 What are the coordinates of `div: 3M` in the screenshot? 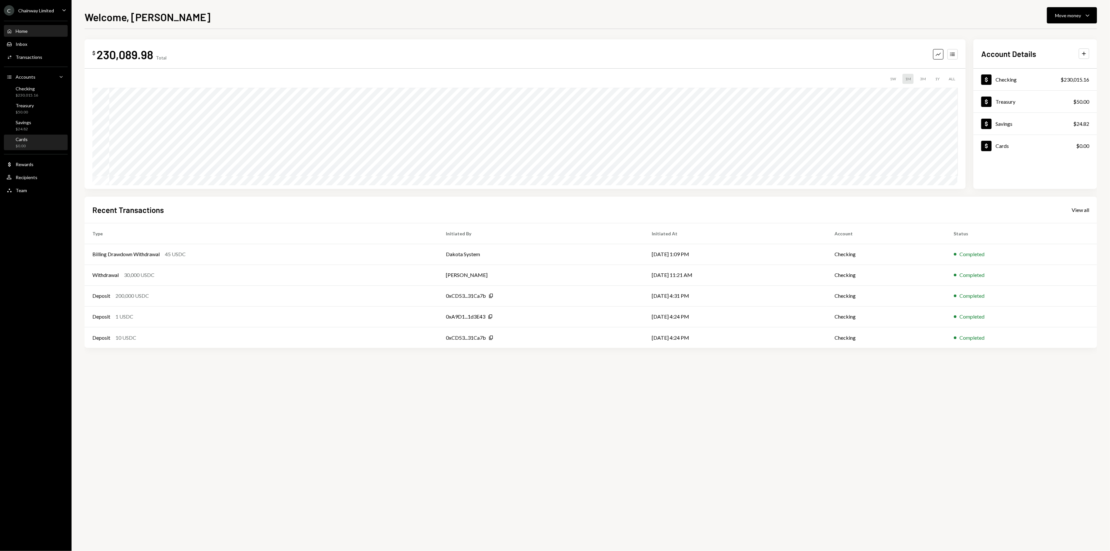 It's located at (923, 79).